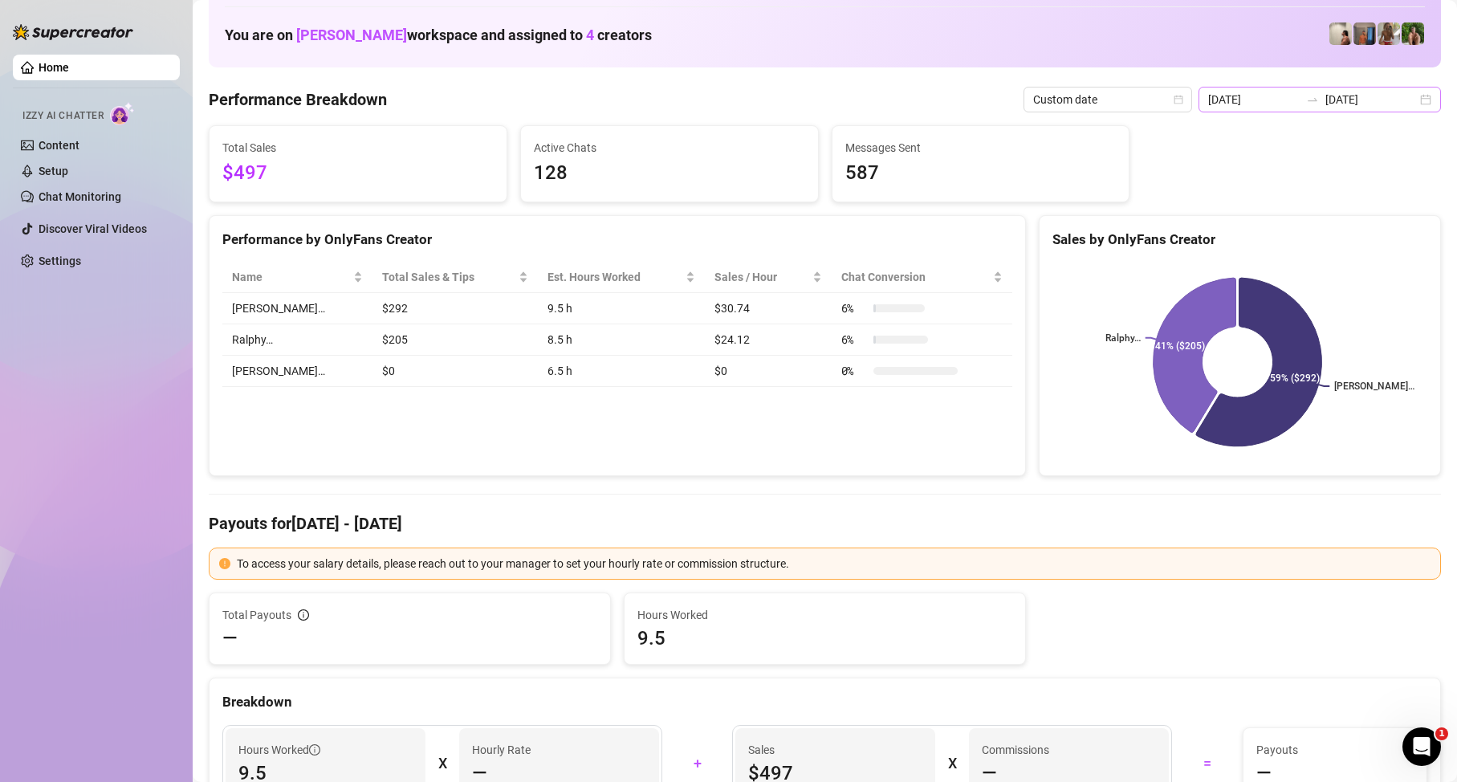  I want to click on h1: You are on workspace and assigned to creators, so click(438, 35).